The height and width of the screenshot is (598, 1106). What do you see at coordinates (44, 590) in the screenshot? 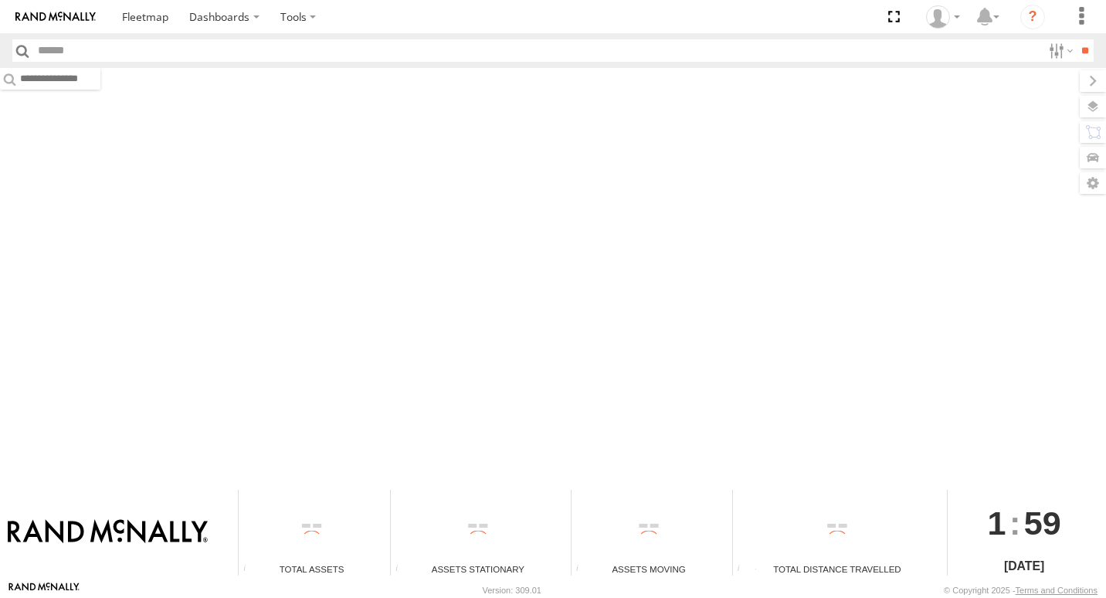
I see `a: Visit our Website` at bounding box center [44, 590].